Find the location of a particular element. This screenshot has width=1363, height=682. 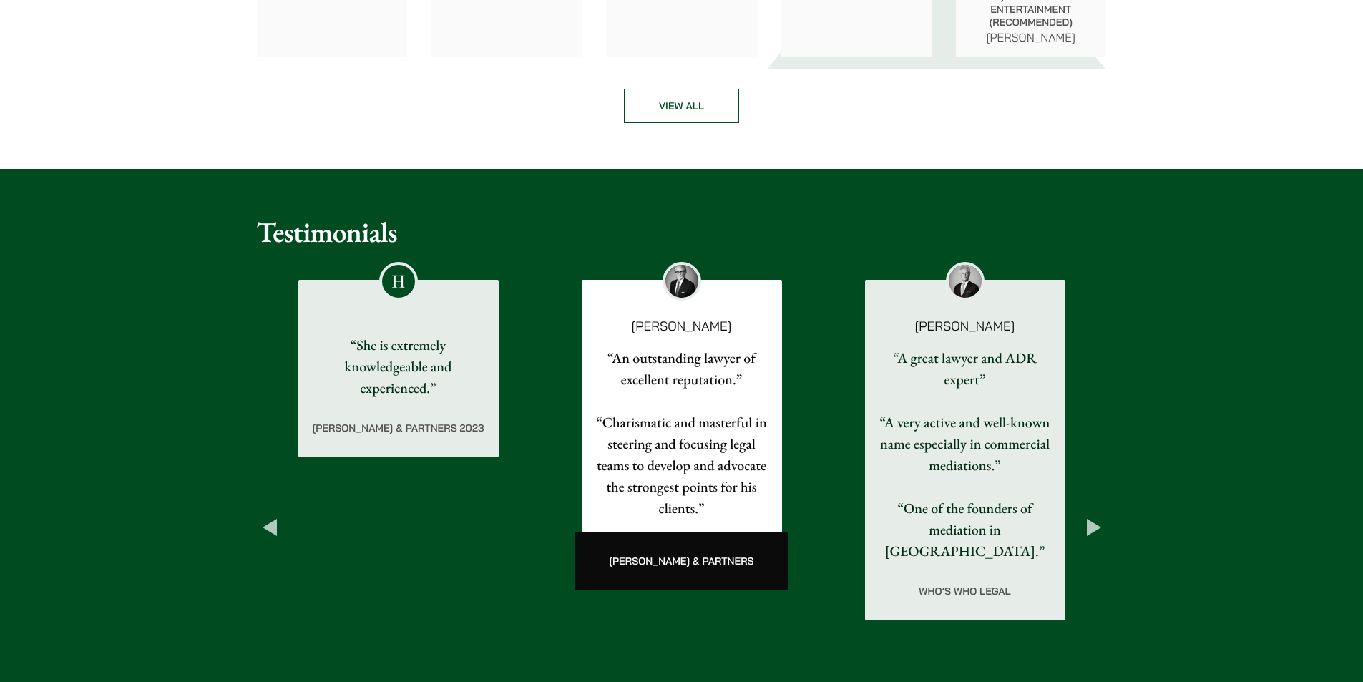

p: “Charismatic and masterful in steering and focusing legal teams to develop and advocate the stron... is located at coordinates (682, 465).